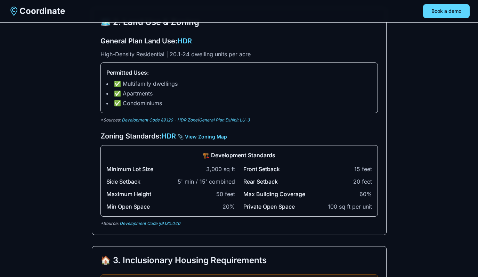 The width and height of the screenshot is (478, 277). What do you see at coordinates (123, 182) in the screenshot?
I see `span: Side Setback` at bounding box center [123, 182].